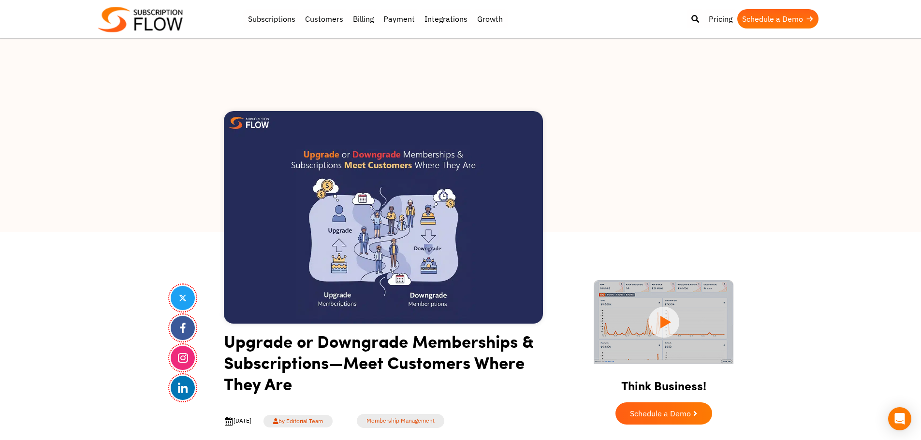 This screenshot has width=921, height=440. I want to click on h1: Upgrade or Downgrade Memberships & Subscriptions—Meet Customers Where They Are, so click(383, 366).